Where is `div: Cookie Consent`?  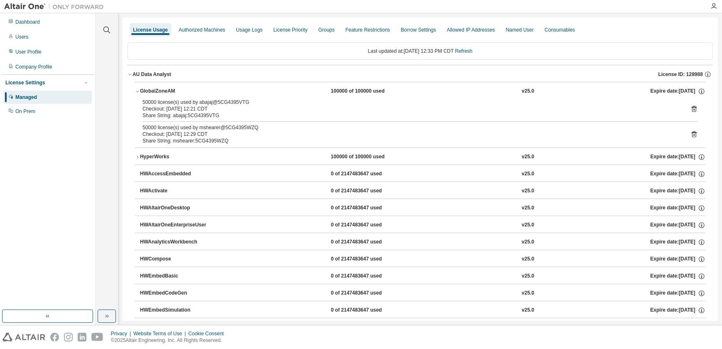 div: Cookie Consent is located at coordinates (208, 334).